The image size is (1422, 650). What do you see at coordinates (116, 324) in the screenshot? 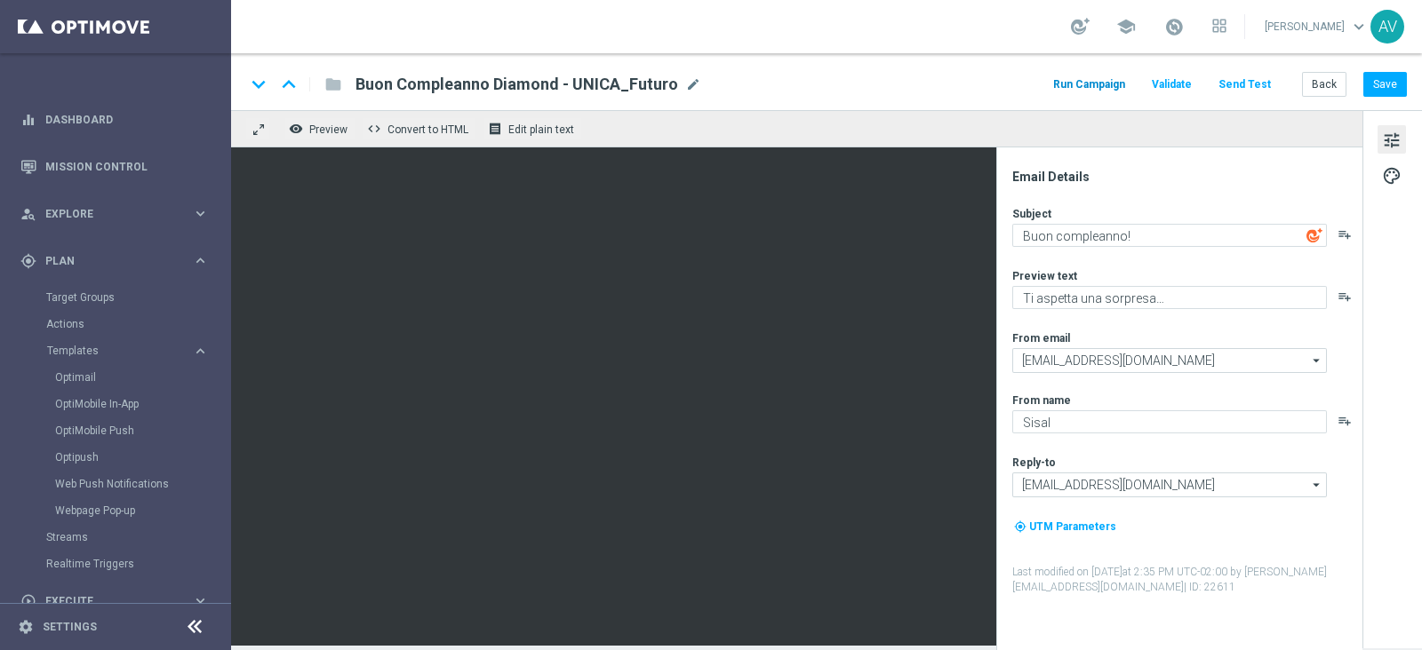
I see `a: Actions` at bounding box center [116, 324].